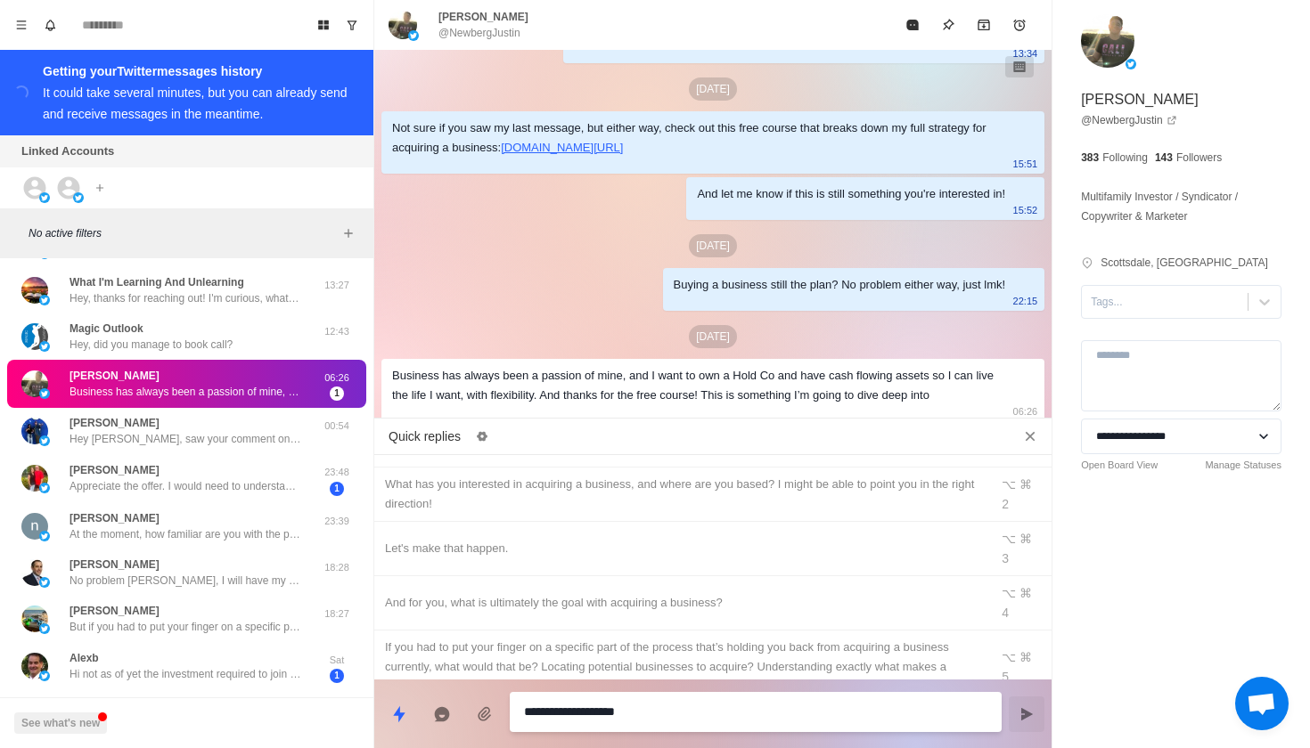  I want to click on p: 12:43, so click(337, 331).